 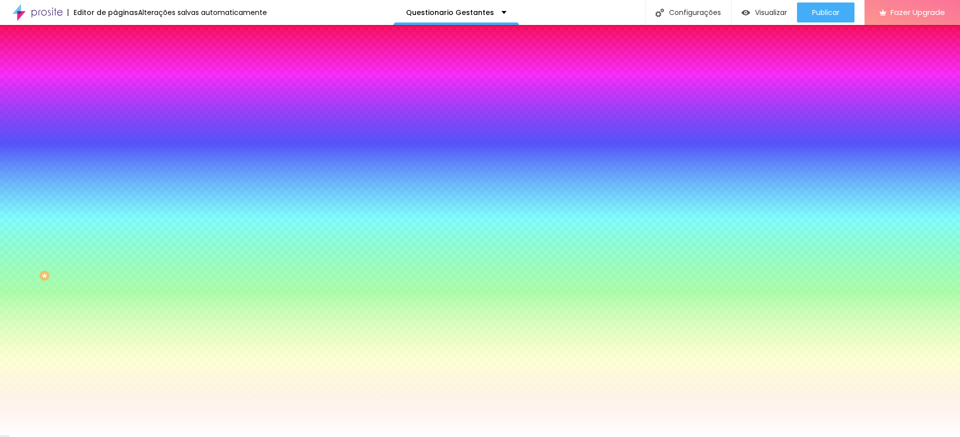 I want to click on button: Publicar, so click(x=825, y=12).